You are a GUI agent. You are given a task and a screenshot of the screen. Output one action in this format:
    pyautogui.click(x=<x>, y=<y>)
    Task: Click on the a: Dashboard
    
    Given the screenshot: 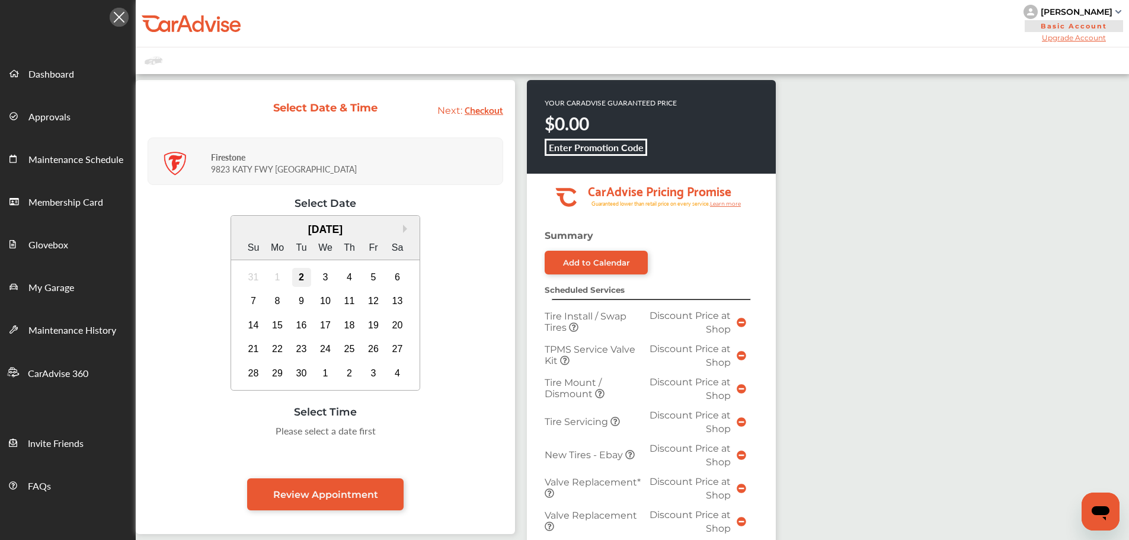 What is the action you would take?
    pyautogui.click(x=68, y=73)
    